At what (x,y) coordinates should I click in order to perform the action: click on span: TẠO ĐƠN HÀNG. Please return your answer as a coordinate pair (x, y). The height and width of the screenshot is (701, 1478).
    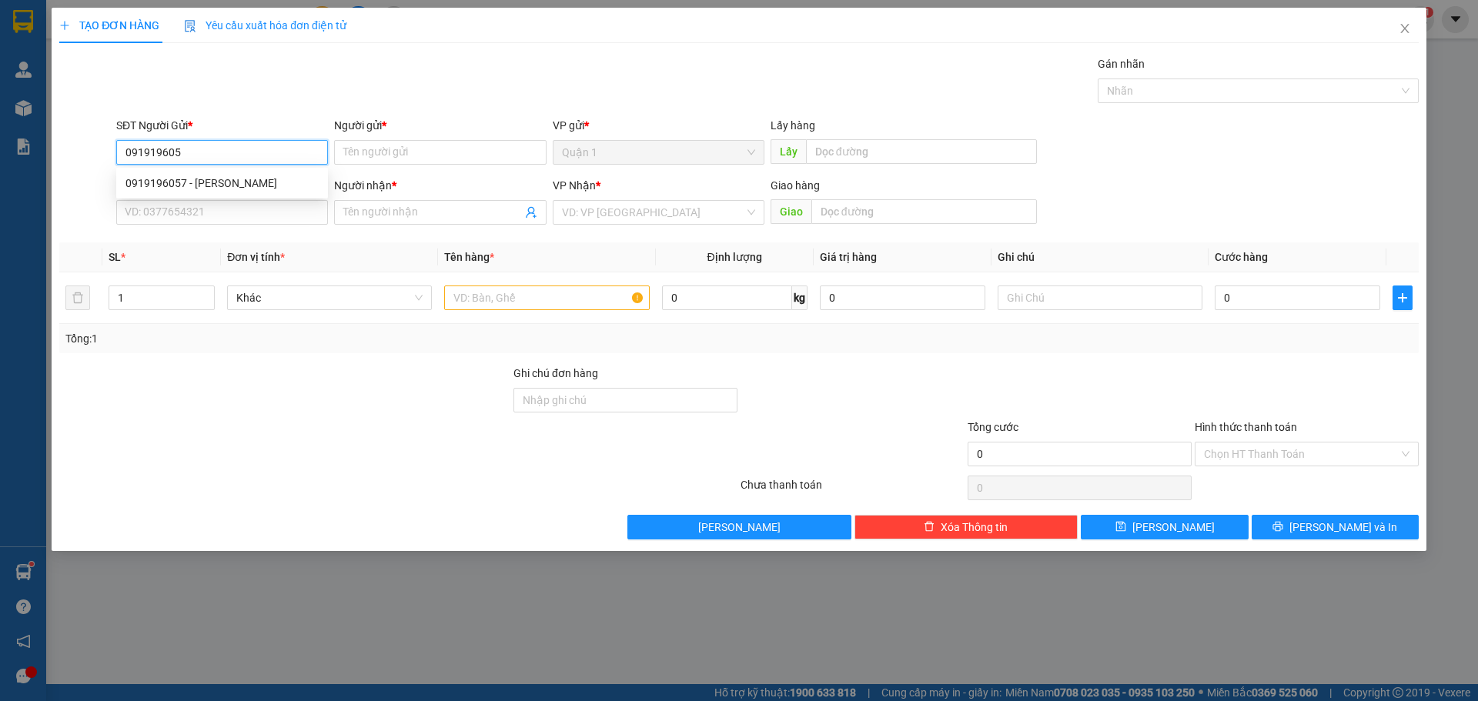
    Looking at the image, I should click on (109, 25).